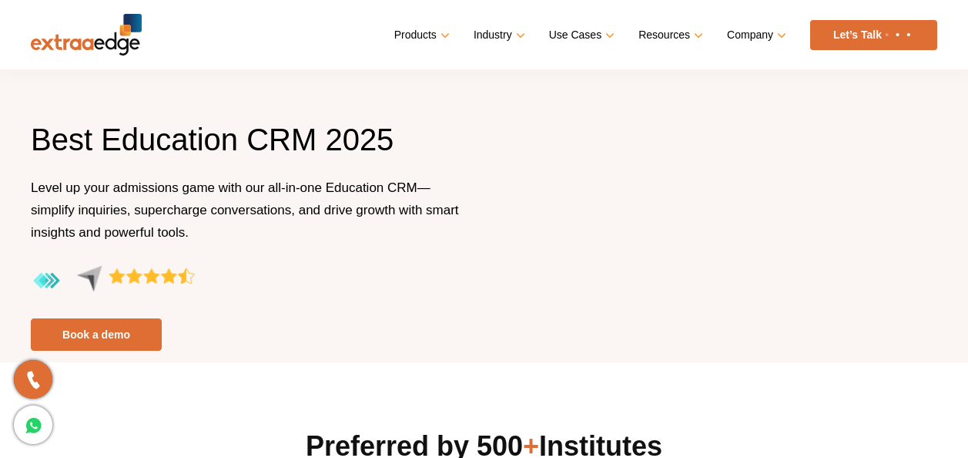  I want to click on span: Level up your admissions game with our all-in-one Education CRM—simplify inquiries, supercharge c..., so click(245, 210).